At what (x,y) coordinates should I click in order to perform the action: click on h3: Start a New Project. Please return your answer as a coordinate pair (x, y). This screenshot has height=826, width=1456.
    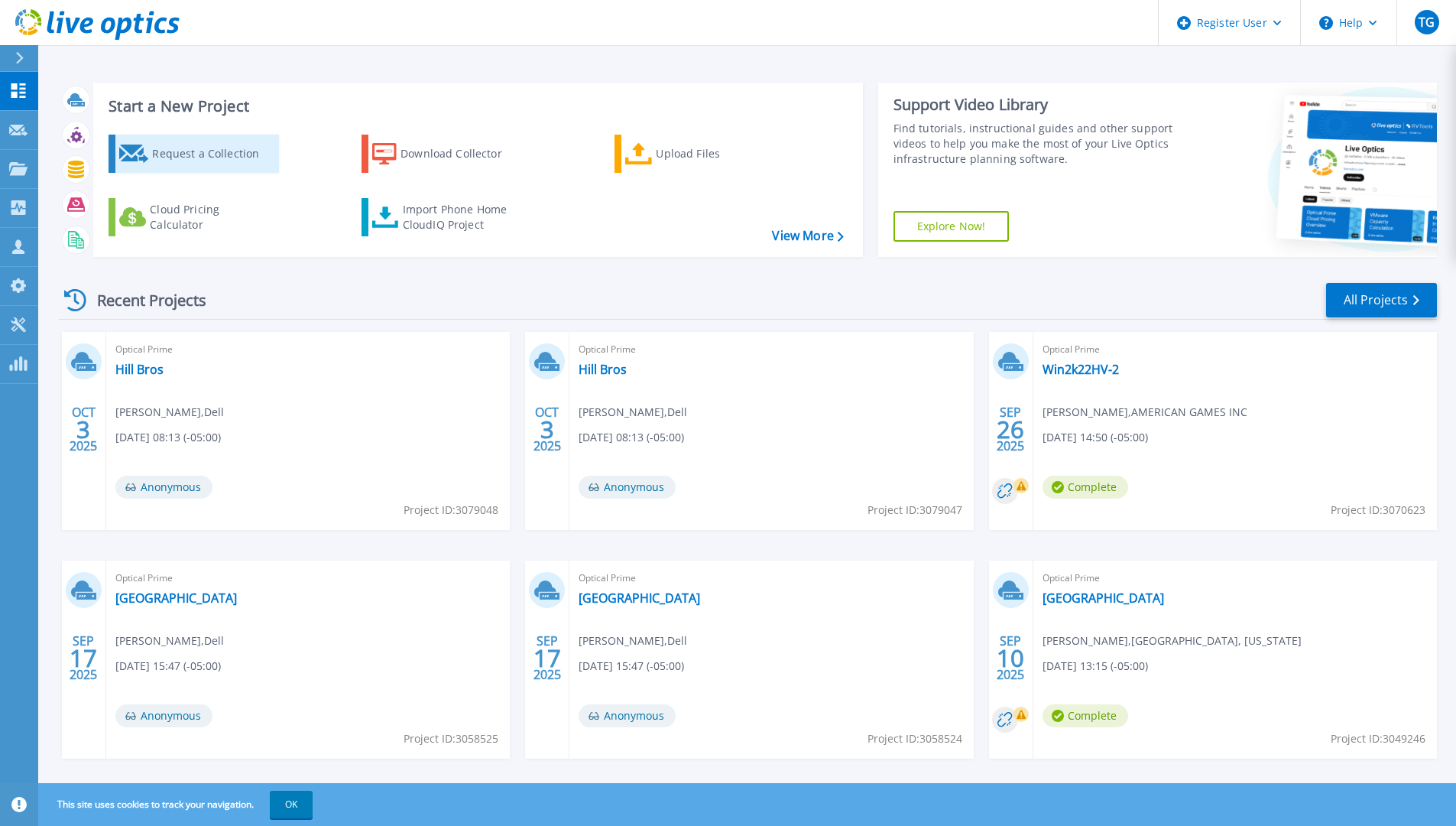
    Looking at the image, I should click on (475, 106).